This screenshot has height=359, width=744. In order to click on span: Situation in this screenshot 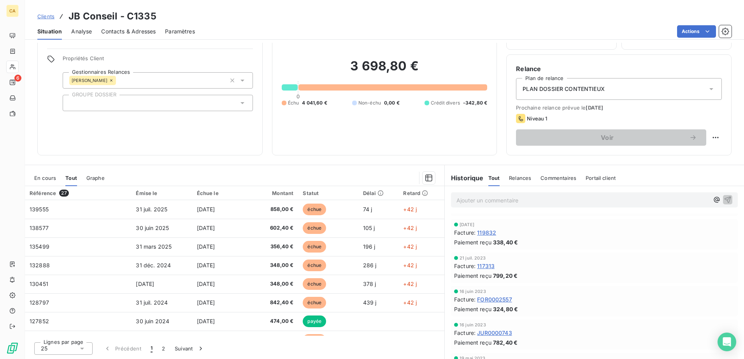, I will do `click(49, 32)`.